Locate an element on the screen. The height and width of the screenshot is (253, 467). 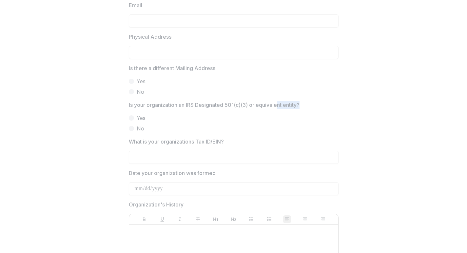
button: Align Right is located at coordinates (323, 219).